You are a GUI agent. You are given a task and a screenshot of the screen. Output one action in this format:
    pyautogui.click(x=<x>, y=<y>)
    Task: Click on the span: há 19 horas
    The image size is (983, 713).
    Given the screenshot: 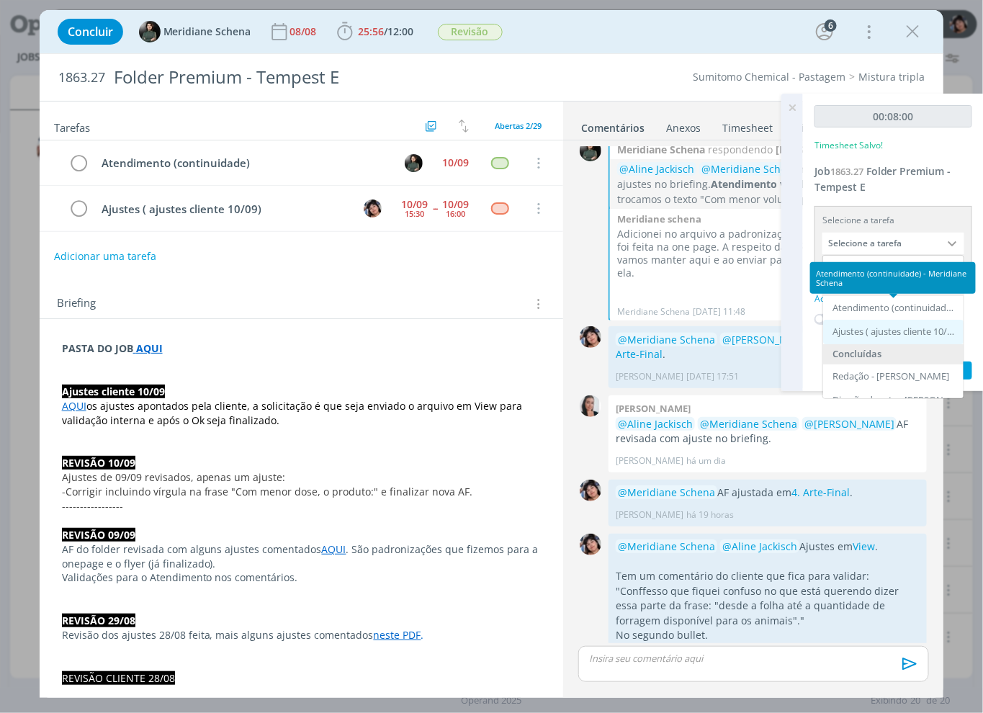 What is the action you would take?
    pyautogui.click(x=710, y=515)
    